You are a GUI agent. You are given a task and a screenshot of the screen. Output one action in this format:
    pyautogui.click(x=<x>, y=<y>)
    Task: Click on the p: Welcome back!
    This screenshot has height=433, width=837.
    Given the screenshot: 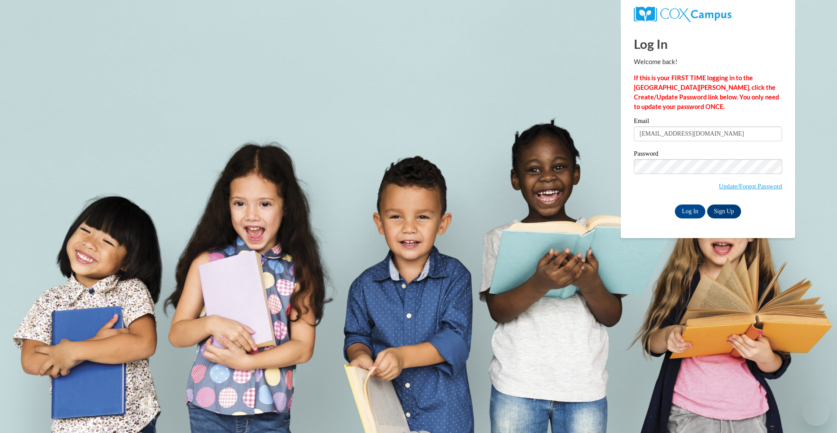 What is the action you would take?
    pyautogui.click(x=708, y=62)
    